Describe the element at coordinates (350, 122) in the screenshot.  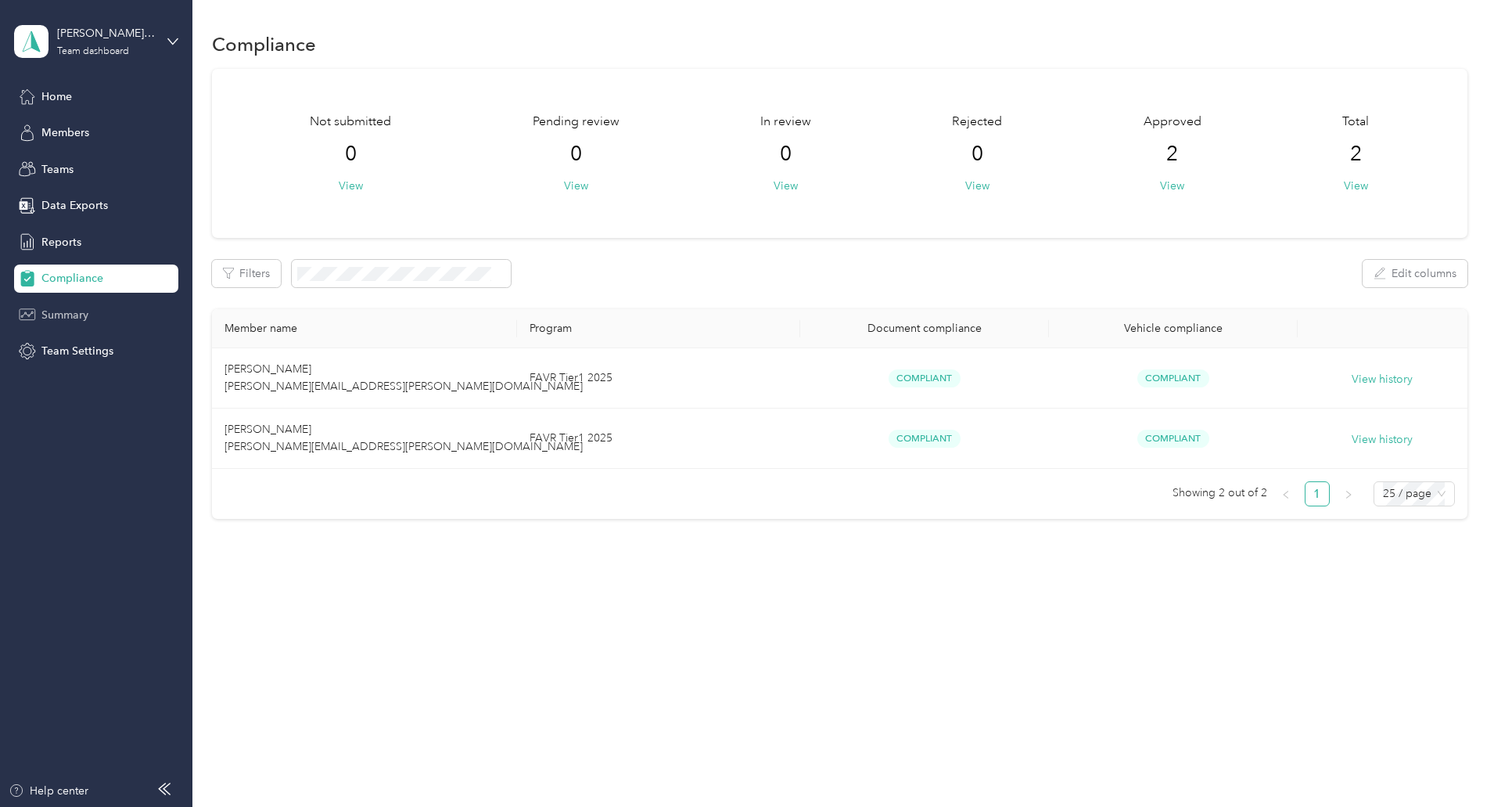
I see `span: Not submitted` at that location.